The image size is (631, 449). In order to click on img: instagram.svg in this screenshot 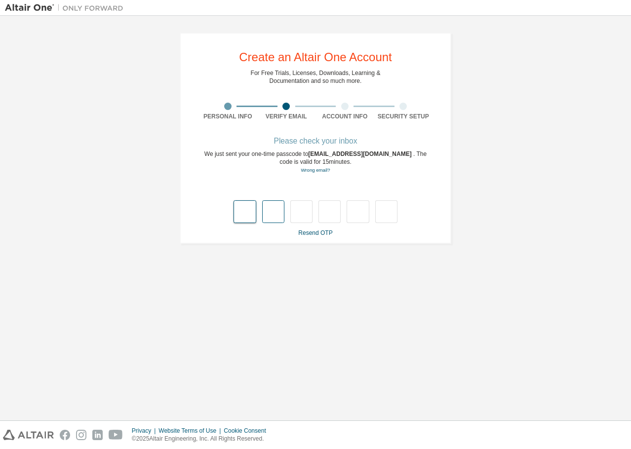, I will do `click(81, 435)`.